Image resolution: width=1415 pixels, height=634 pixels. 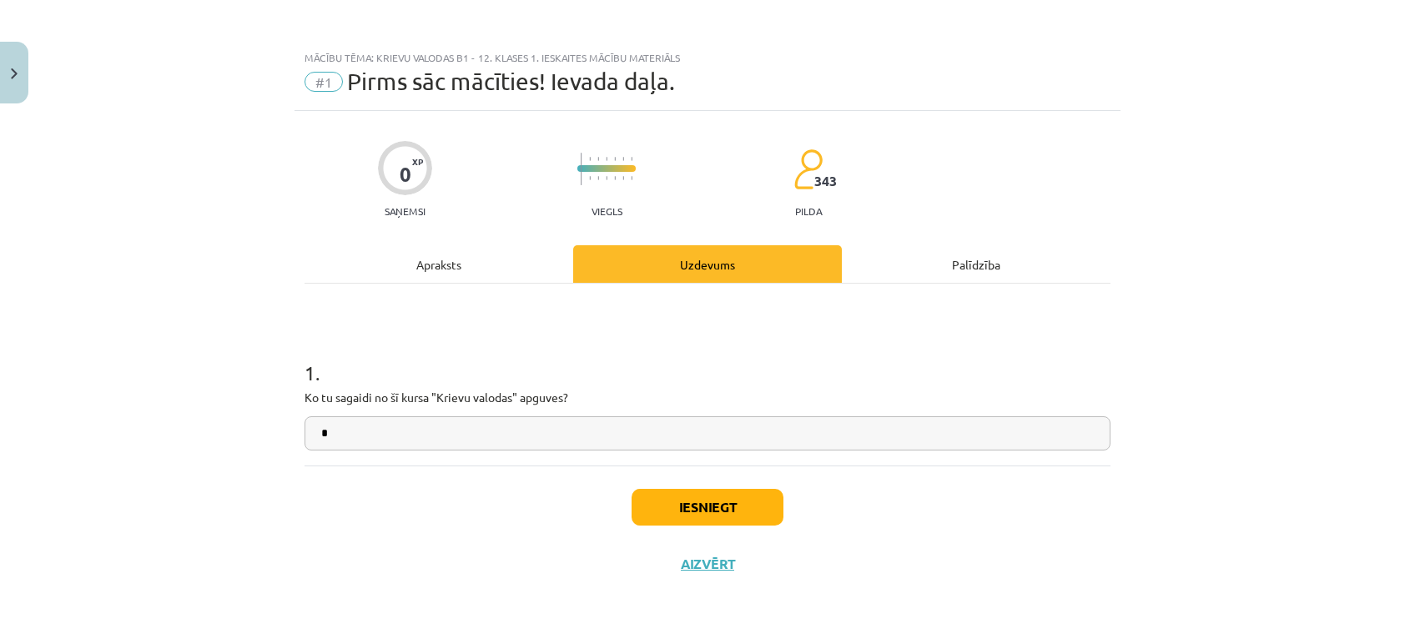 What do you see at coordinates (708, 58) in the screenshot?
I see `div: Mācību tēma: Krievu valodas b1 - 12. klases 1. ieskaites mācību materiāls` at bounding box center [708, 58].